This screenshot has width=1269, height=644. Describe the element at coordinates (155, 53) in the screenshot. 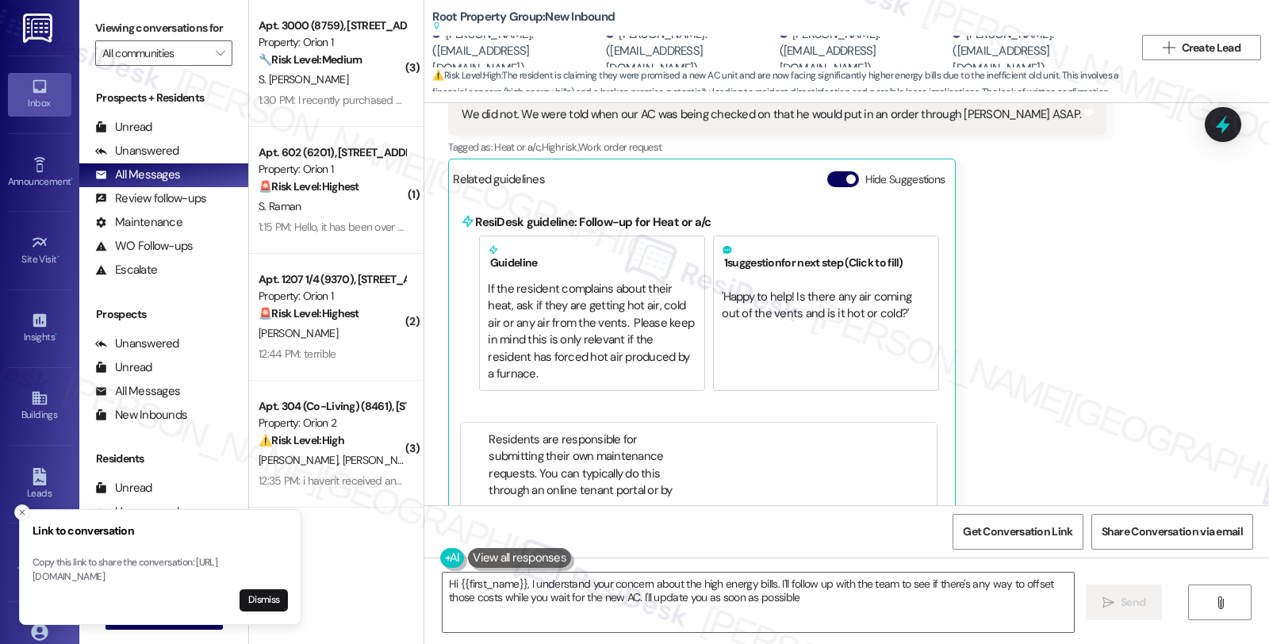

I see `input: All communities` at that location.